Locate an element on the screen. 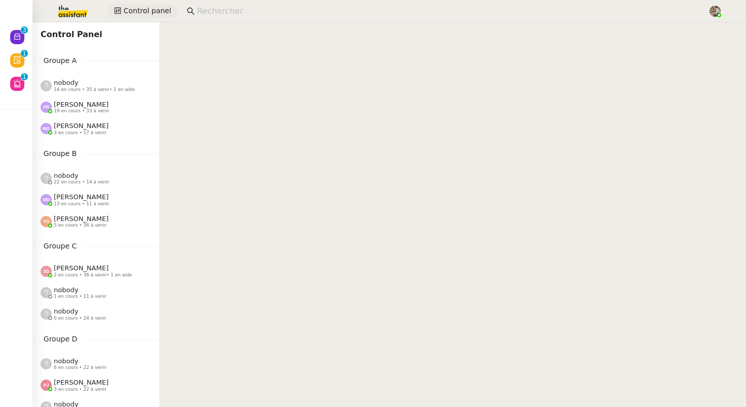  span: 3 en cours • 17 à venir is located at coordinates (80, 133).